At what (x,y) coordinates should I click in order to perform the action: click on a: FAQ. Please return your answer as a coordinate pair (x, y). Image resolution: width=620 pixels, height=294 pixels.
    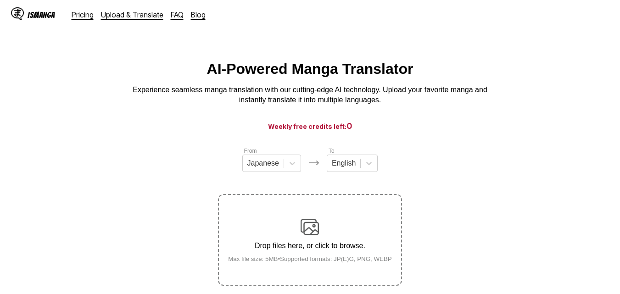
    Looking at the image, I should click on (177, 15).